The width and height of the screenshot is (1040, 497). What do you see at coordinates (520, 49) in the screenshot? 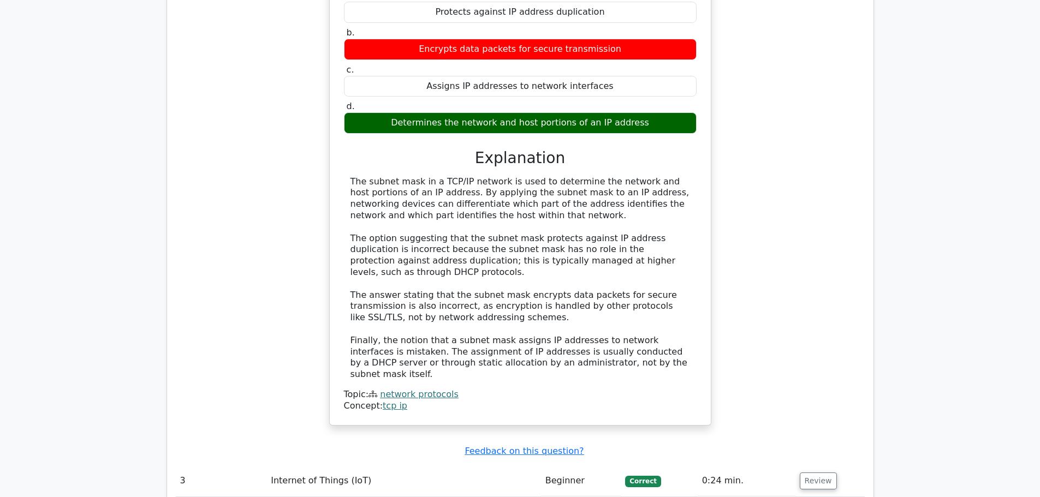
I see `div: Encrypts data packets for secure transmission` at bounding box center [520, 49].